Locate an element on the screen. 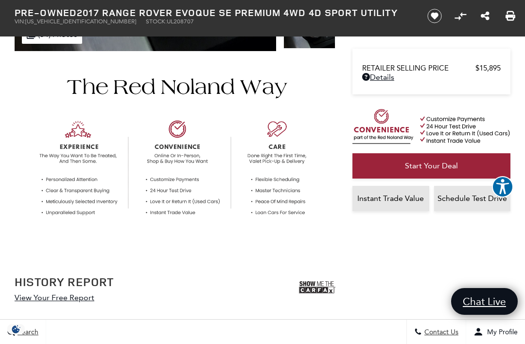 This screenshot has height=344, width=525. span: Chat Live is located at coordinates (484, 301).